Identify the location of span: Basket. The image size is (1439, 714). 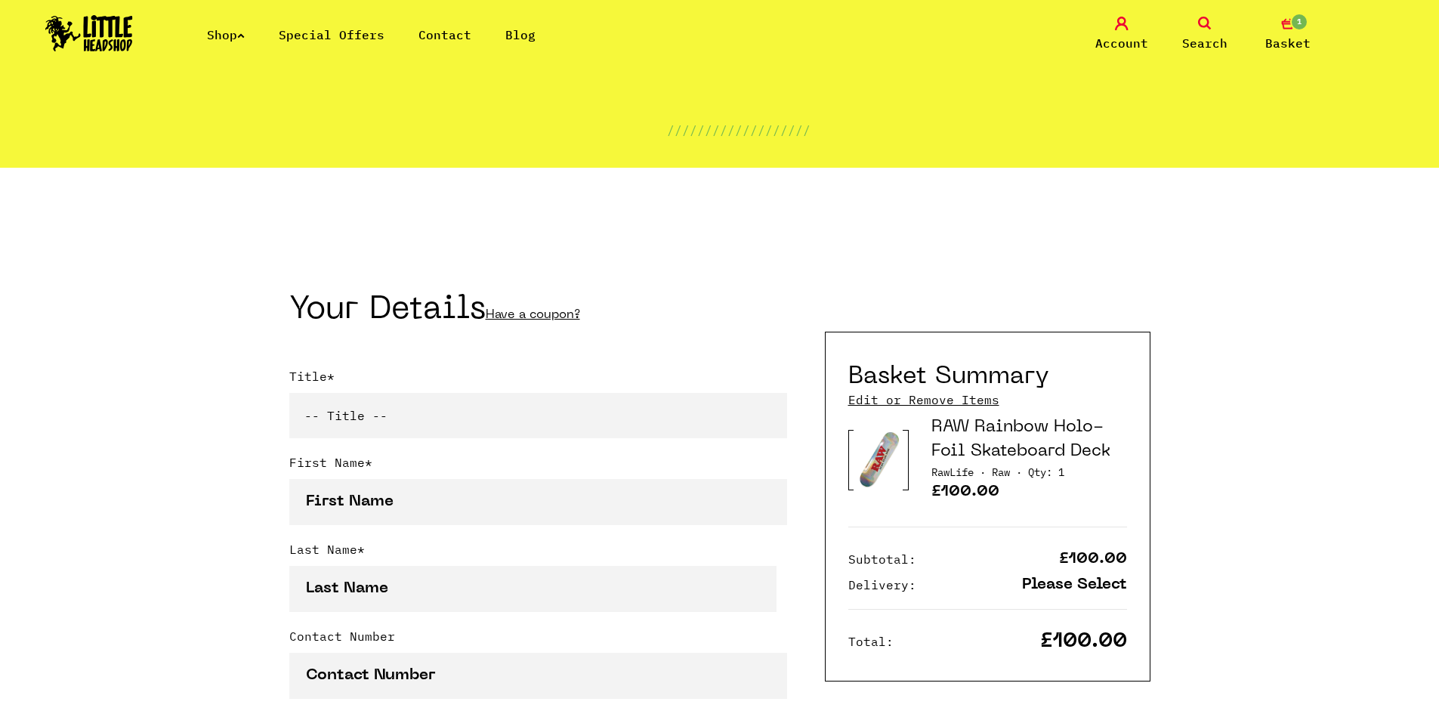
(1288, 43).